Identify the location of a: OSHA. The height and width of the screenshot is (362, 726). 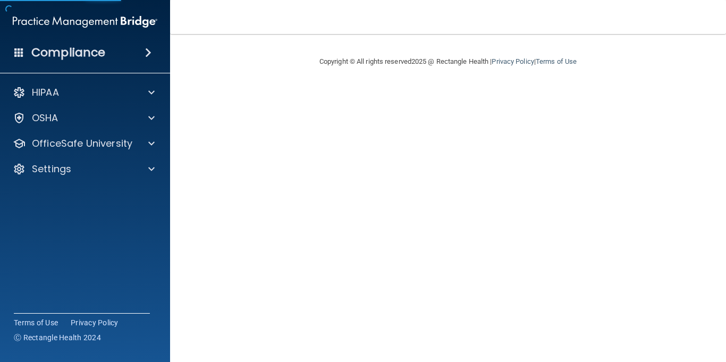
(83, 118).